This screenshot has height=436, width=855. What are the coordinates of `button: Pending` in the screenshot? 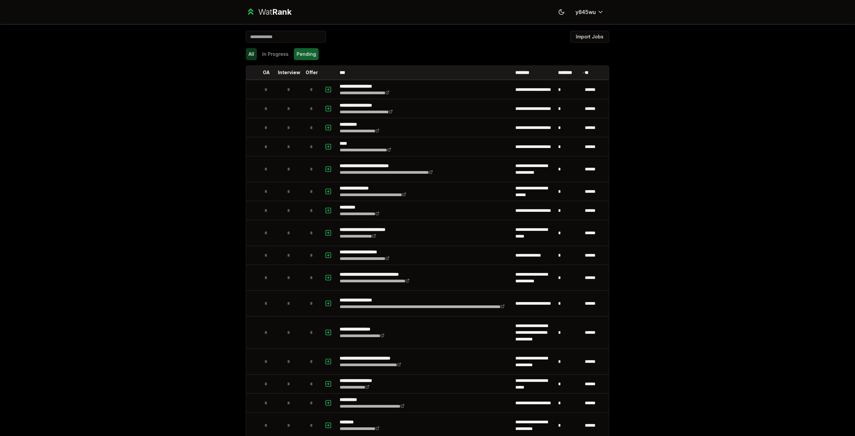 It's located at (306, 54).